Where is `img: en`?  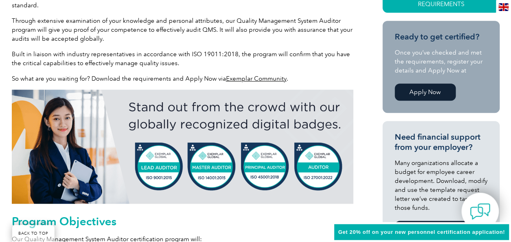
img: en is located at coordinates (504, 7).